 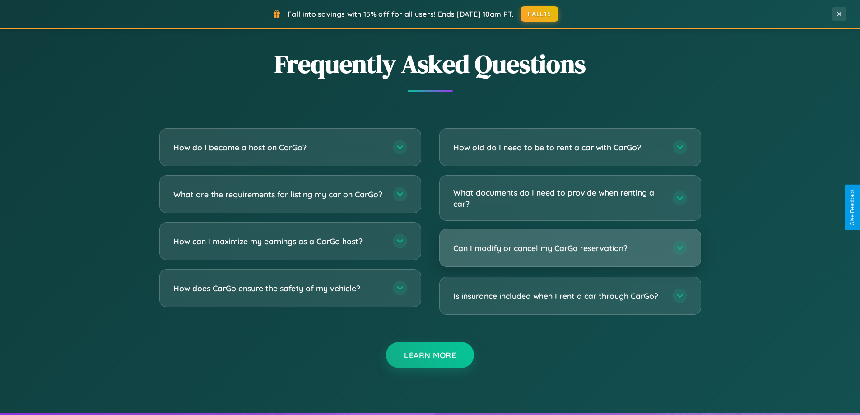 I want to click on h2: Frequently Asked Questions, so click(x=430, y=64).